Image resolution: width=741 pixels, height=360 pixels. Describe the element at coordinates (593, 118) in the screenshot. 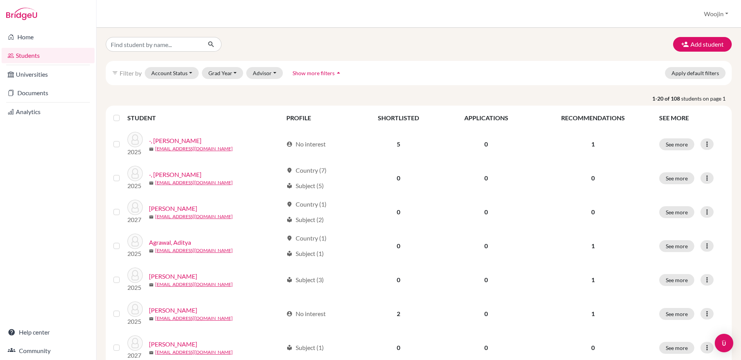

I see `th: RECOMMENDATIONS` at that location.